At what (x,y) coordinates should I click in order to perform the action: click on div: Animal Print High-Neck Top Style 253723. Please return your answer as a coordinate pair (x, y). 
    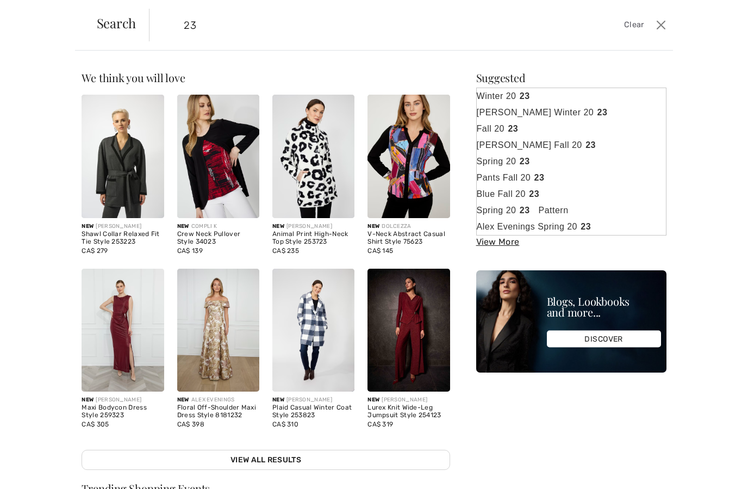
    Looking at the image, I should click on (313, 238).